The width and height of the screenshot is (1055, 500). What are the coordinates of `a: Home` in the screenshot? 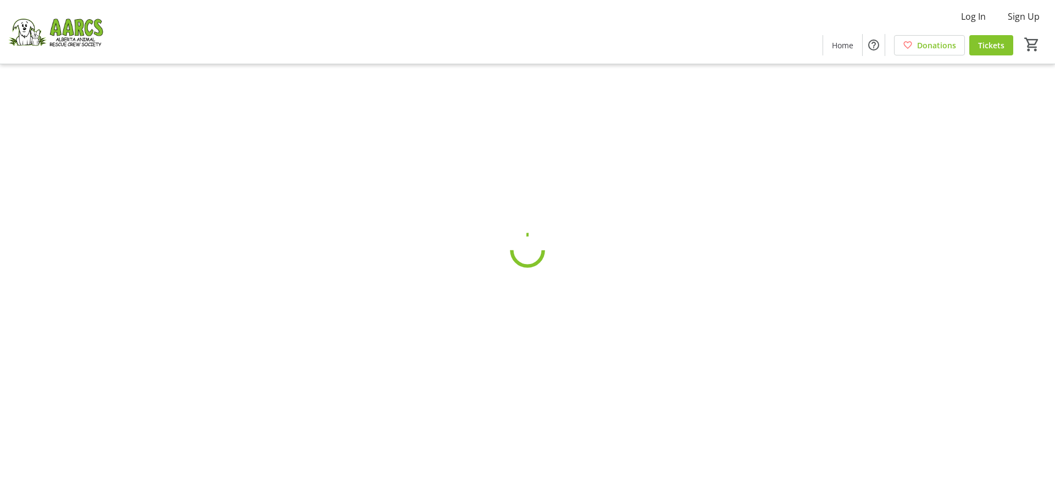 It's located at (842, 45).